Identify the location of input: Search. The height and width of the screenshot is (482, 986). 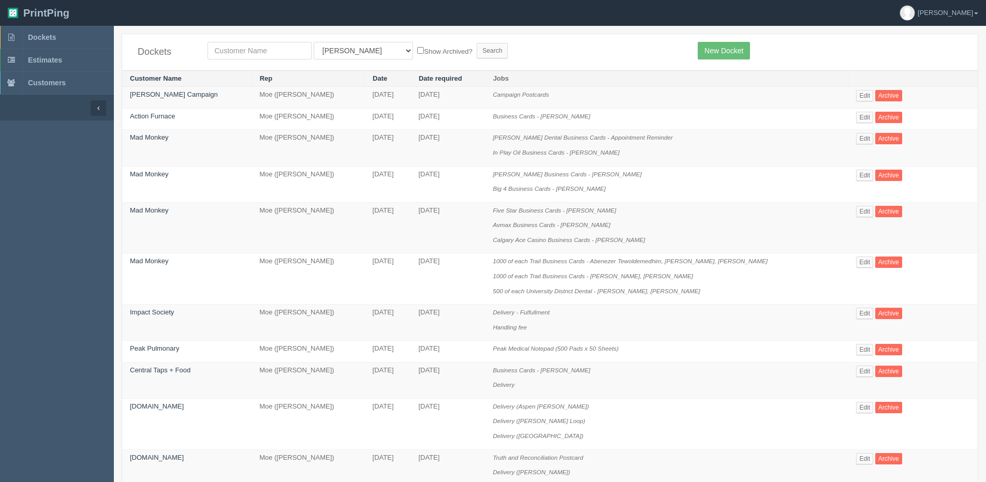
(492, 51).